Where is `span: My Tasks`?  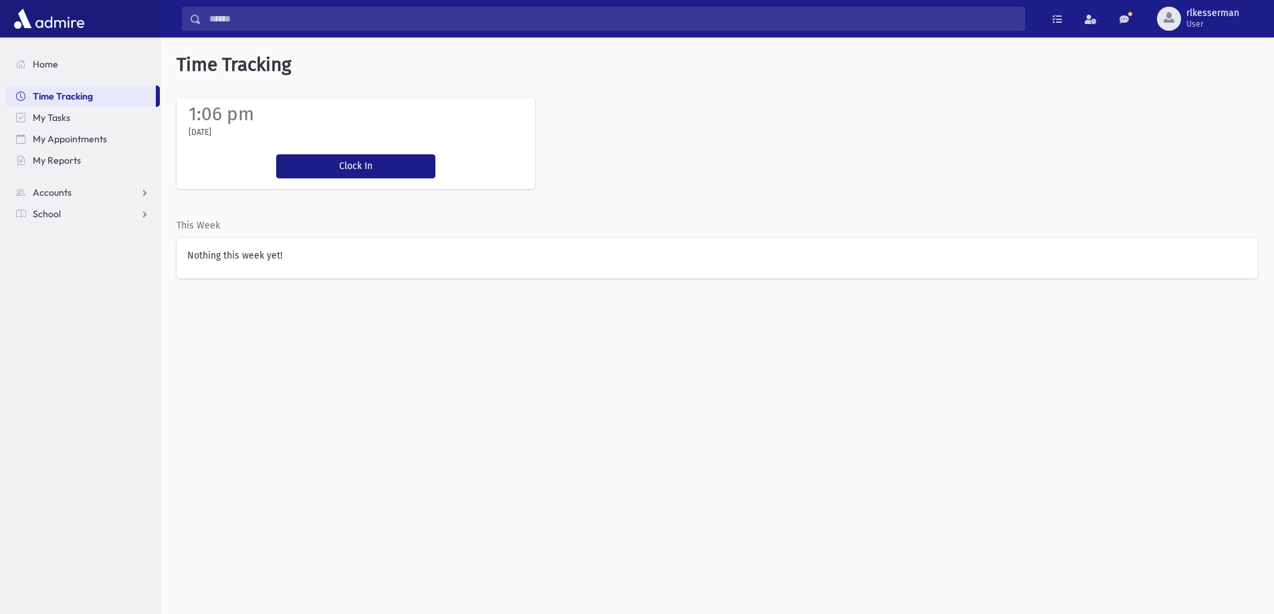 span: My Tasks is located at coordinates (51, 118).